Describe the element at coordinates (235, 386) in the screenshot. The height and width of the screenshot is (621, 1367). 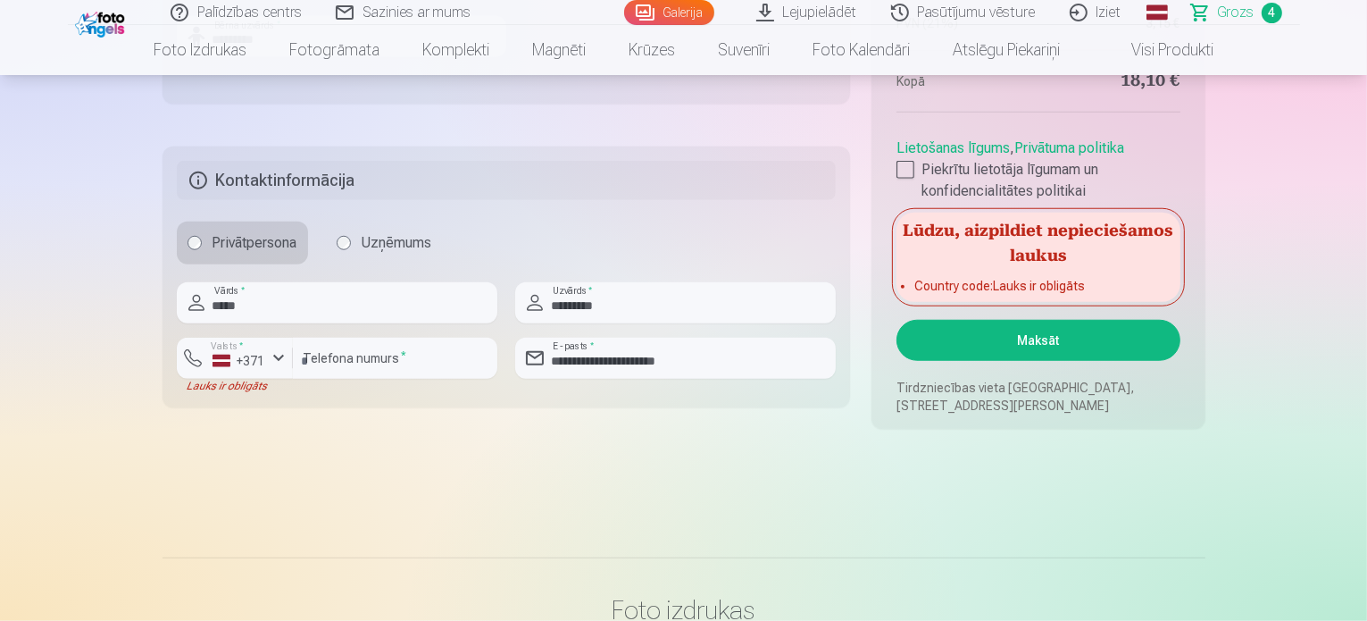
I see `div: Lauks ir obligāts` at that location.